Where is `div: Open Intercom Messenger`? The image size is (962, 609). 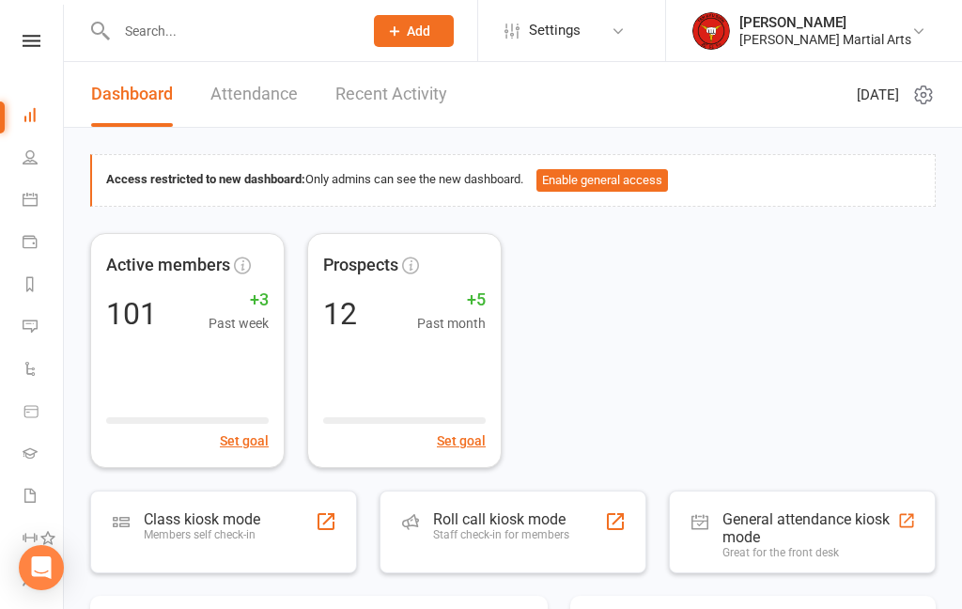 div: Open Intercom Messenger is located at coordinates (41, 568).